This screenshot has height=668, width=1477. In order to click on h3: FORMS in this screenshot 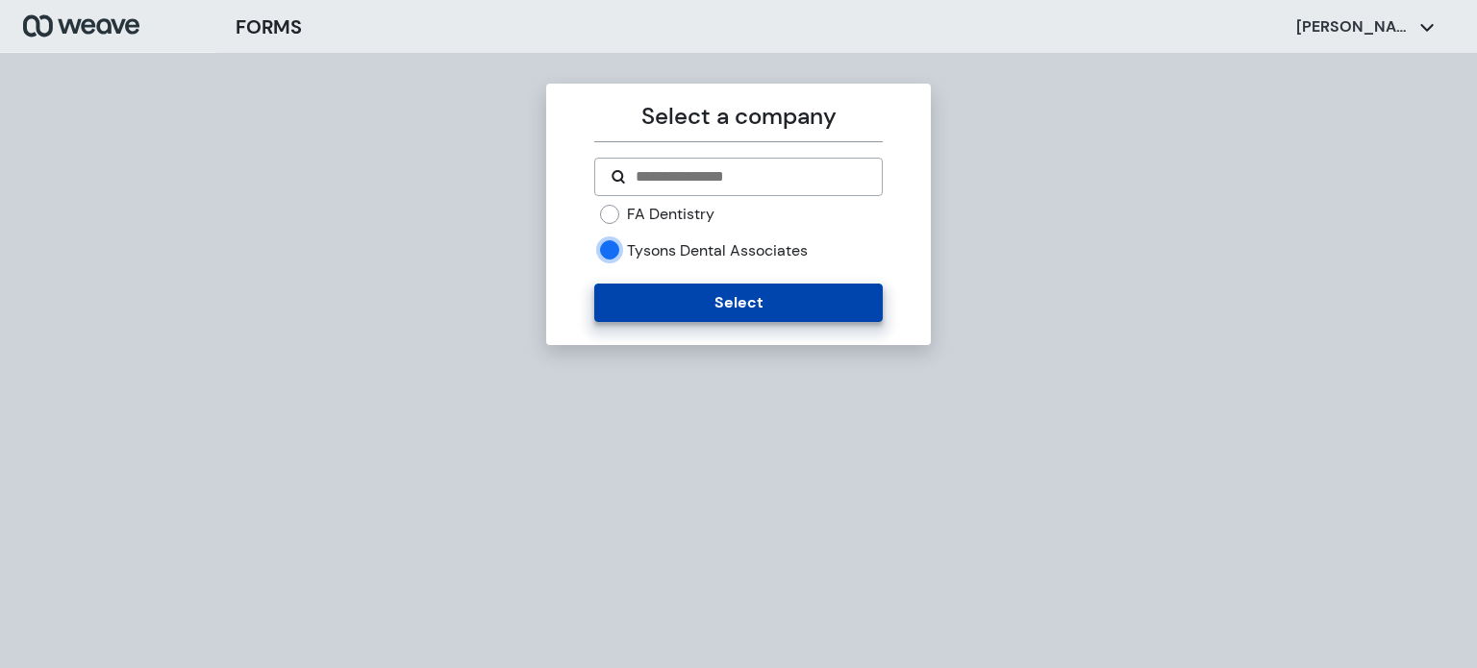, I will do `click(268, 27)`.